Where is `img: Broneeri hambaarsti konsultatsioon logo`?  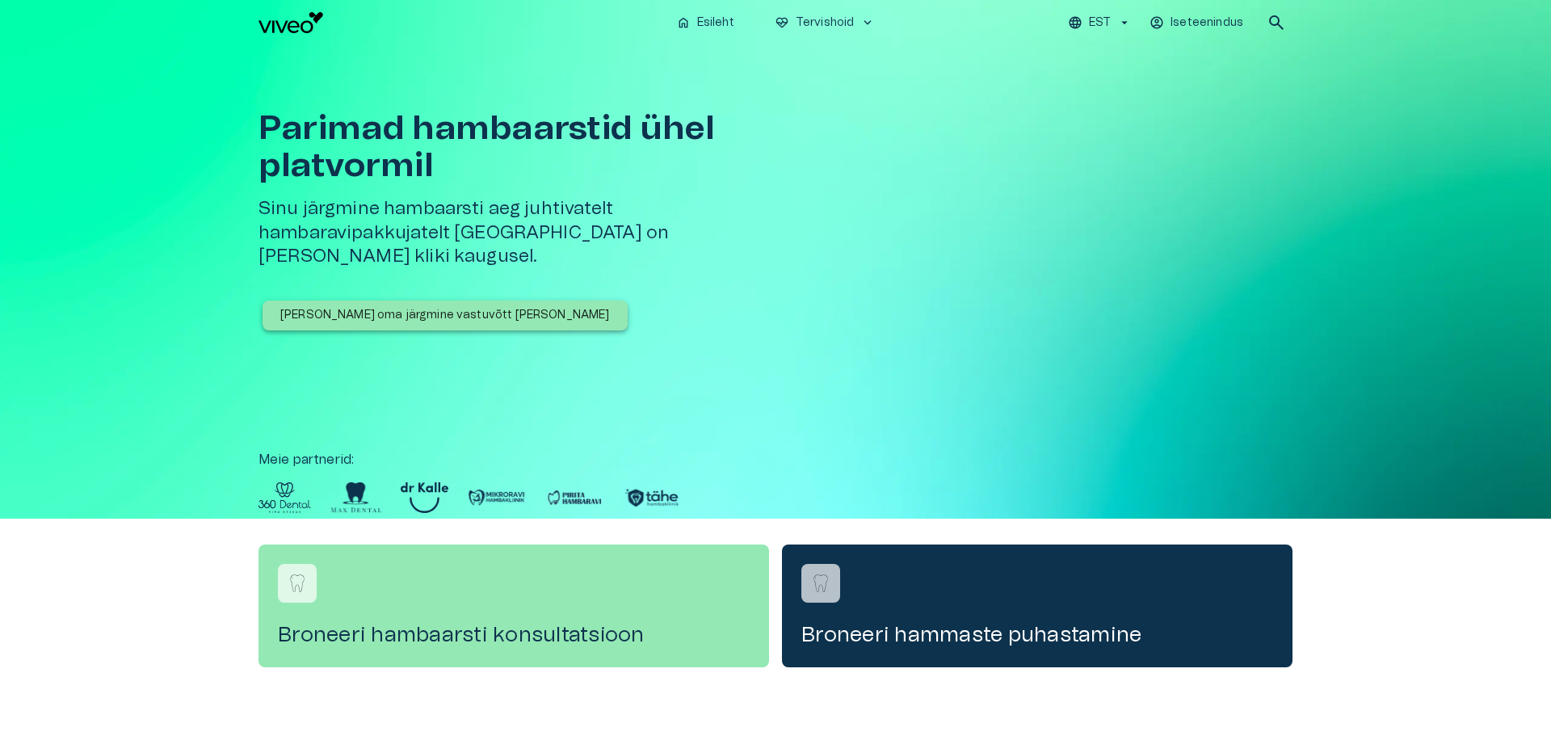
img: Broneeri hambaarsti konsultatsioon logo is located at coordinates (297, 583).